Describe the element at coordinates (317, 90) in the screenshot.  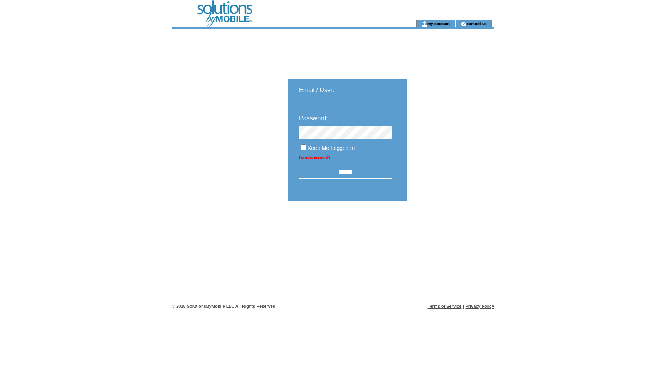
I see `span: Email / User:` at that location.